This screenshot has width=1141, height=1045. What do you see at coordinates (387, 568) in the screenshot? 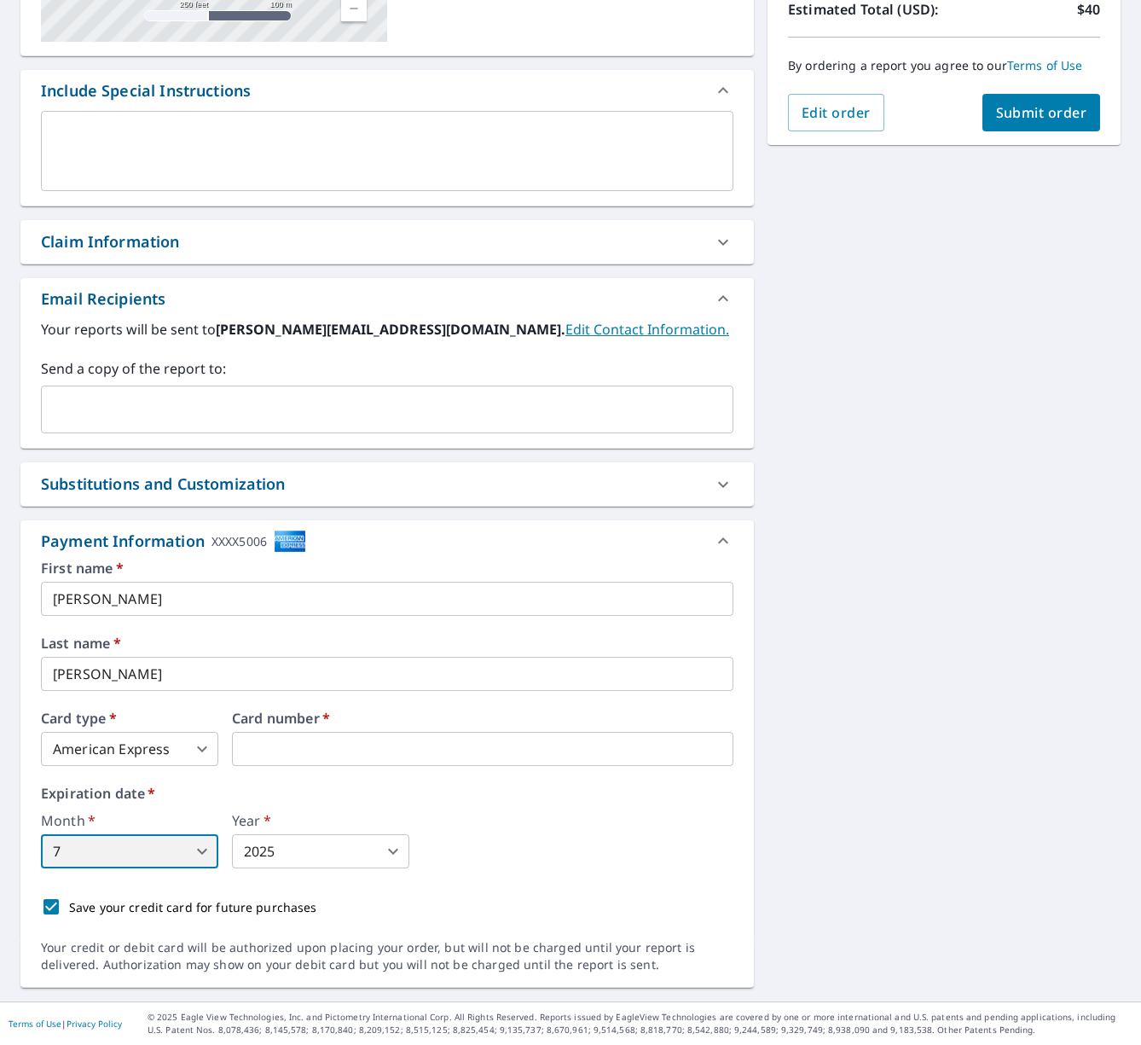
I see `label: First name` at bounding box center [387, 568].